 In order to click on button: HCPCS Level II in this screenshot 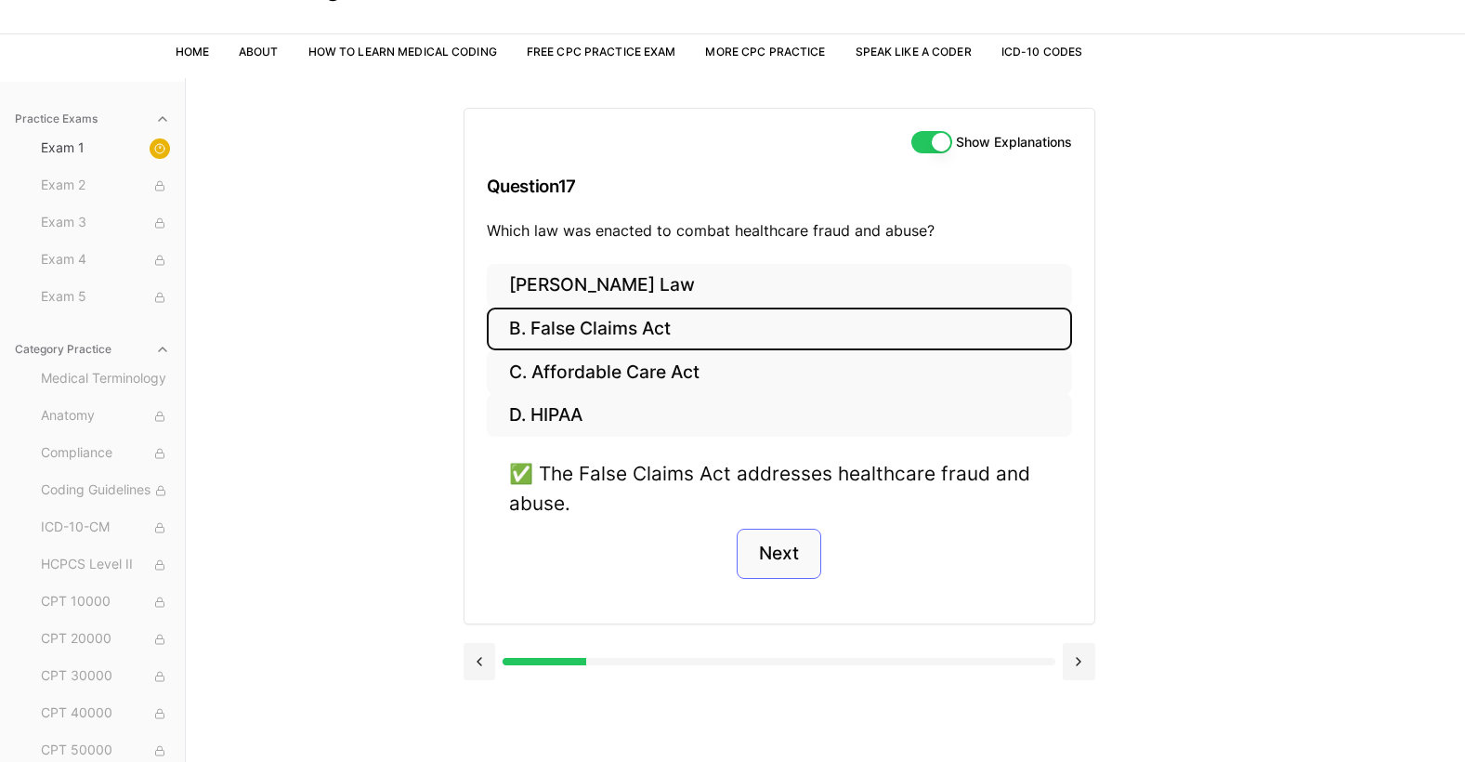, I will do `click(105, 565)`.